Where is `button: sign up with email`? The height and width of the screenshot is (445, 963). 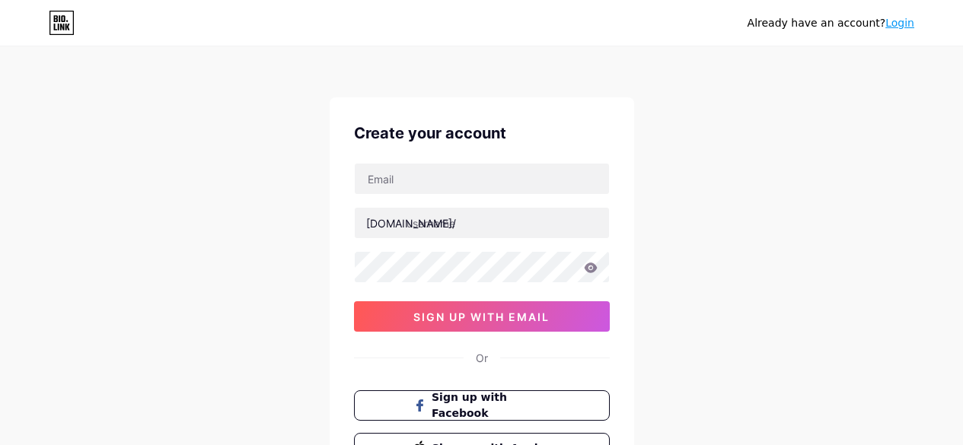
button: sign up with email is located at coordinates (482, 317).